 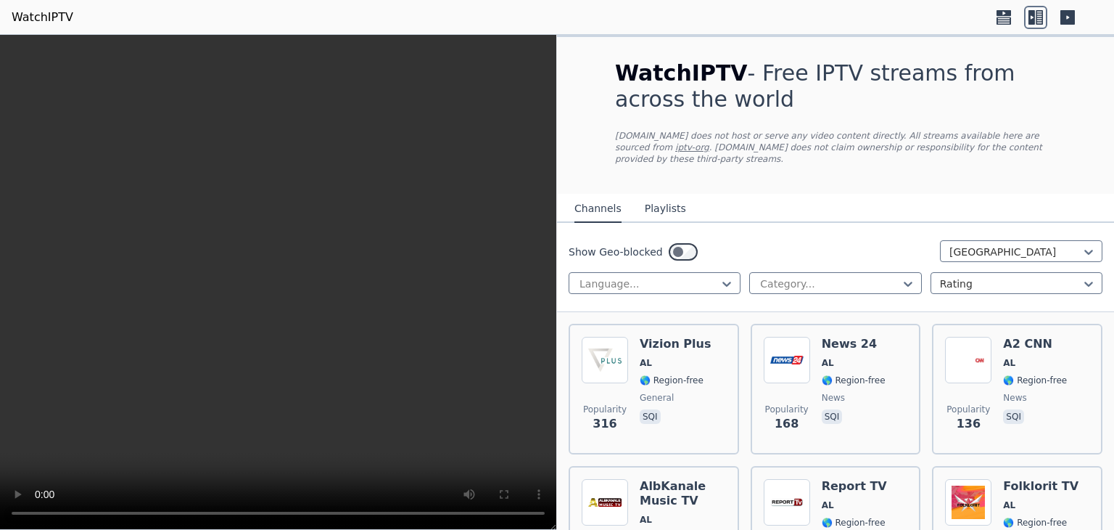 What do you see at coordinates (968, 502) in the screenshot?
I see `img: Folklorit TV` at bounding box center [968, 502].